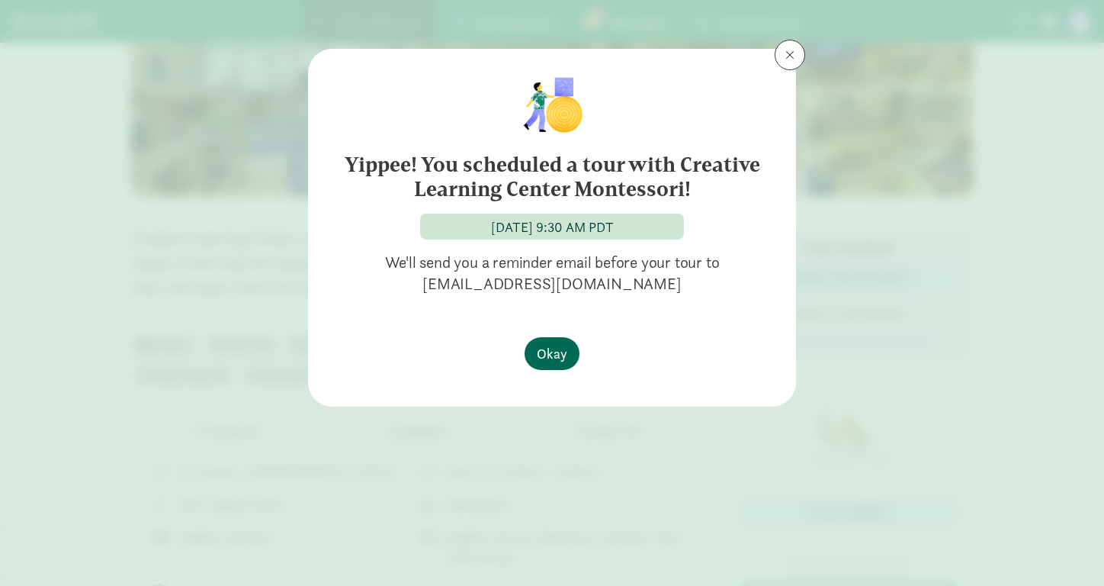 This screenshot has height=586, width=1104. What do you see at coordinates (552, 353) in the screenshot?
I see `span: Okay` at bounding box center [552, 353].